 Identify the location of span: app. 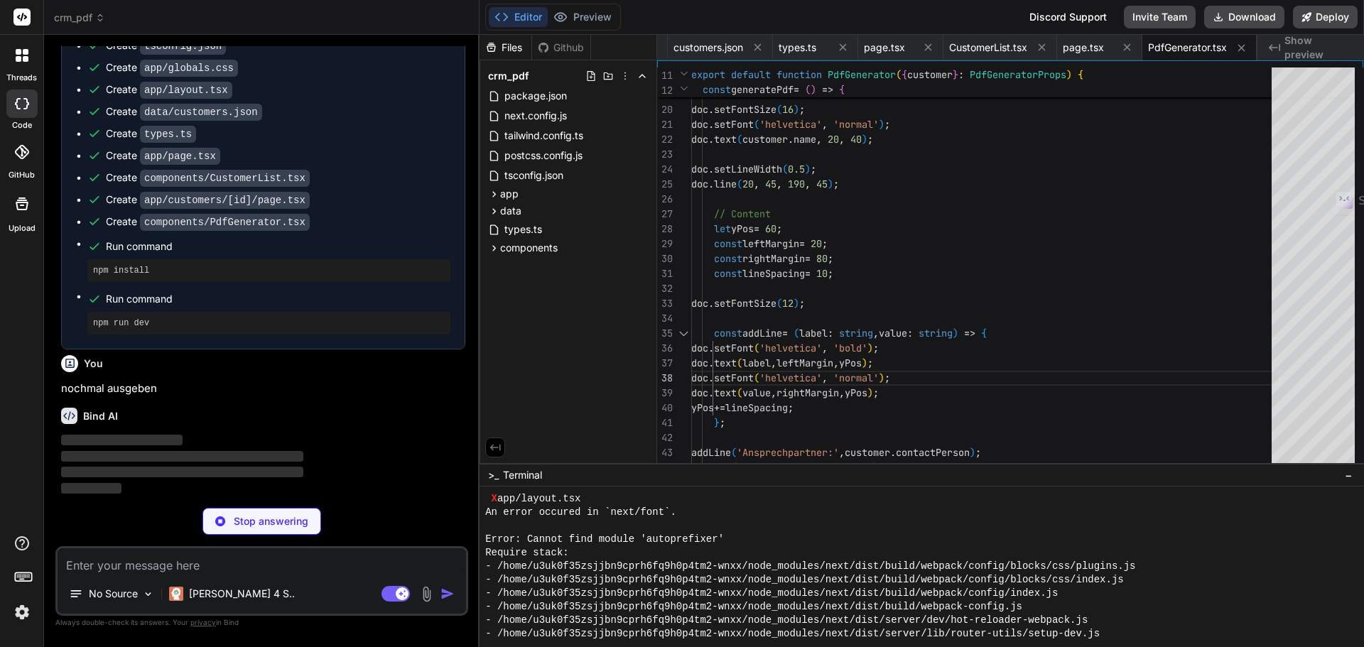
(509, 194).